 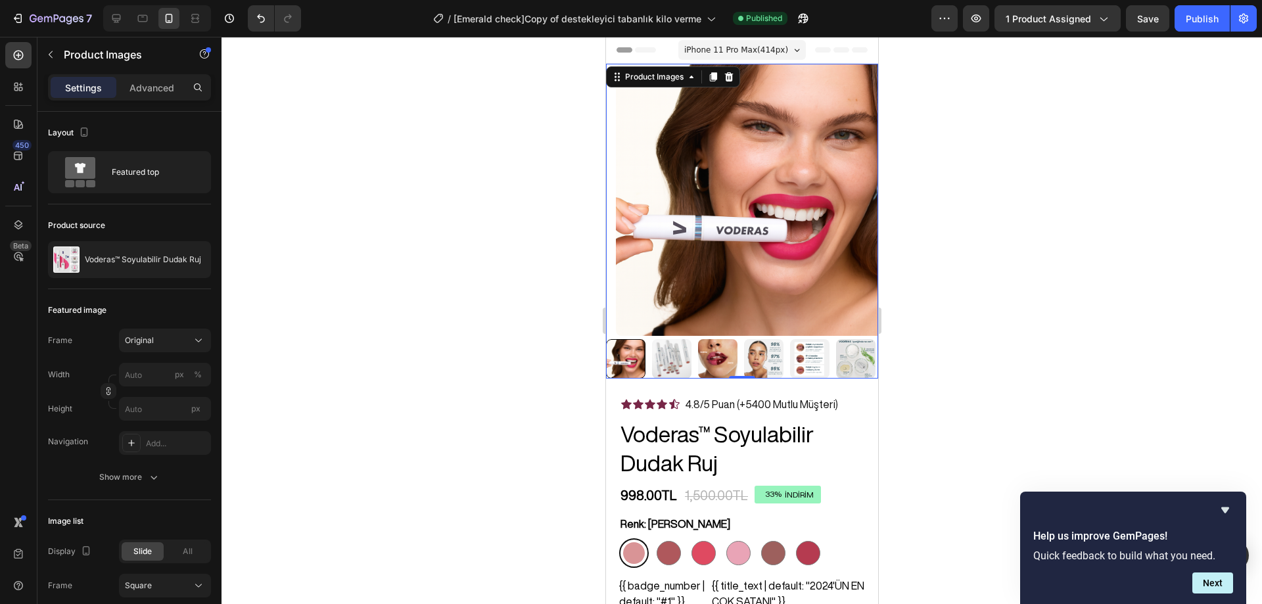 What do you see at coordinates (274, 18) in the screenshot?
I see `div: Undo/Redo` at bounding box center [274, 18].